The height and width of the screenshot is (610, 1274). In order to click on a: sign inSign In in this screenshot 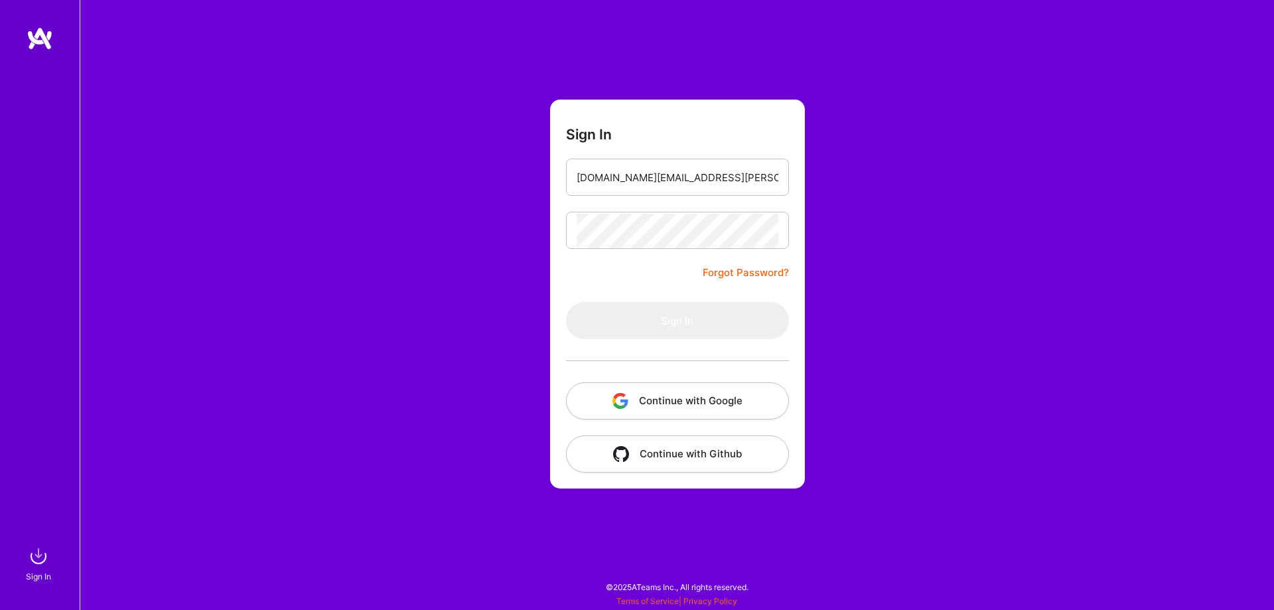, I will do `click(40, 563)`.